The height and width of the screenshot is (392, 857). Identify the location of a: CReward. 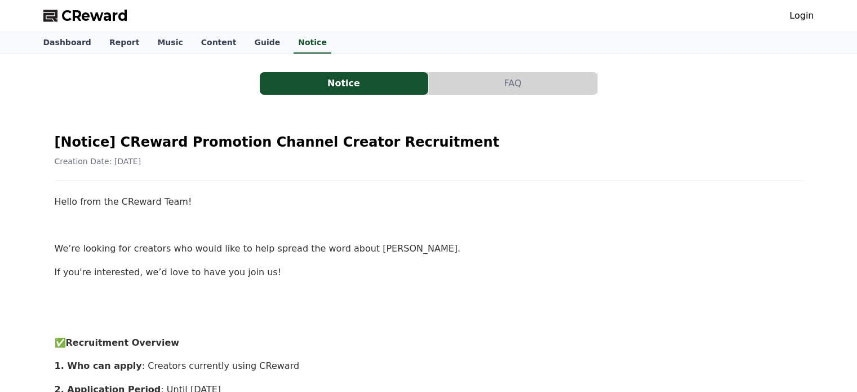
(86, 16).